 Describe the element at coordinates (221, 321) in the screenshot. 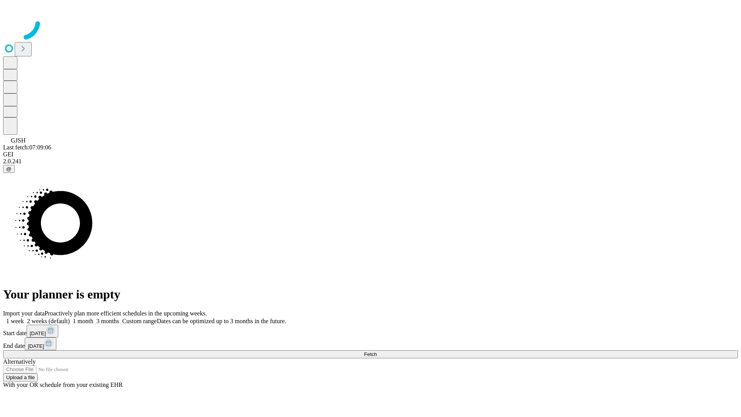

I see `span: Dates can be optimized up to 3 months in the future.` at that location.